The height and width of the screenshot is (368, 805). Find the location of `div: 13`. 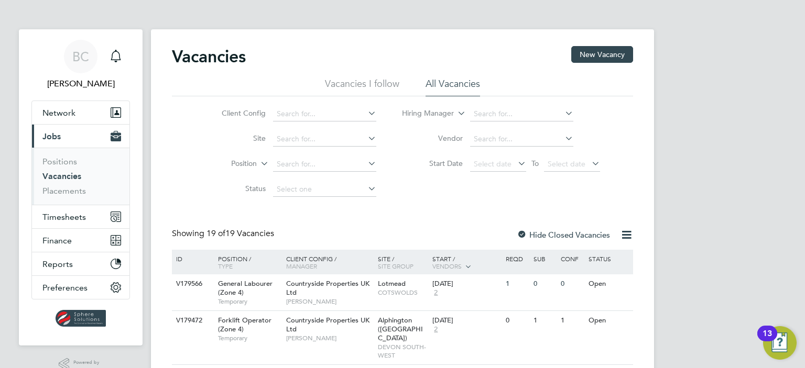

div: 13 is located at coordinates (767, 341).